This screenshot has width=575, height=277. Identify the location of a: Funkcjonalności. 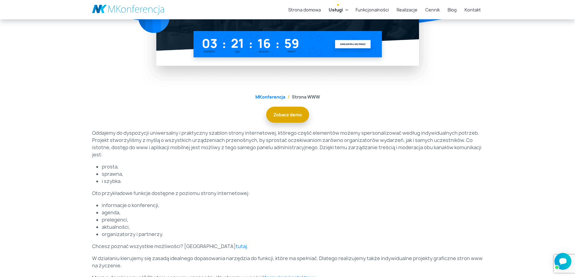
(372, 10).